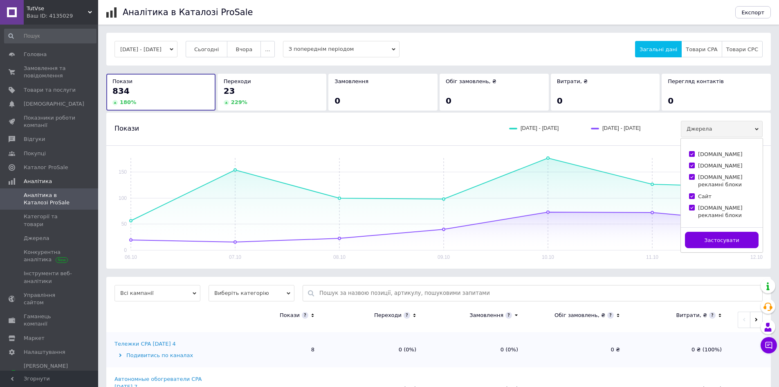 The image size is (779, 387). I want to click on span: Аналітика в Каталозі ProSale, so click(49, 199).